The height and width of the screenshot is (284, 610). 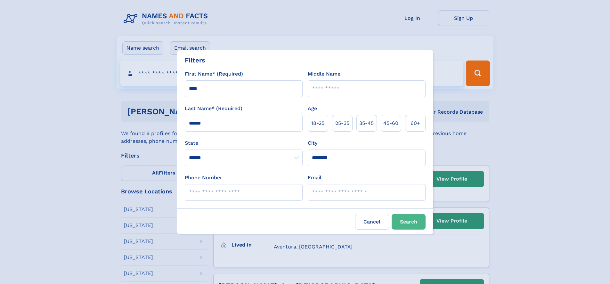 I want to click on label: First Name* (Required), so click(x=214, y=74).